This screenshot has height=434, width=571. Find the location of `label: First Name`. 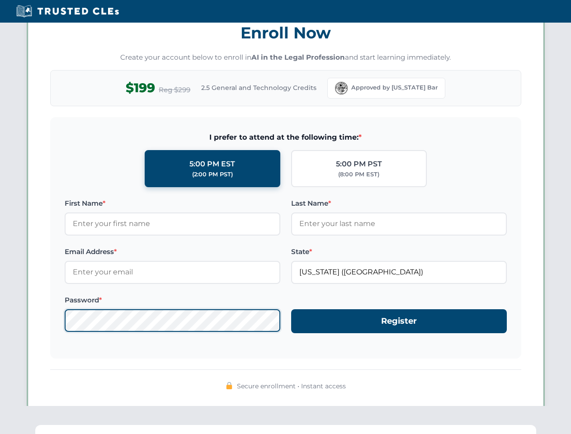

label: First Name is located at coordinates (172, 204).